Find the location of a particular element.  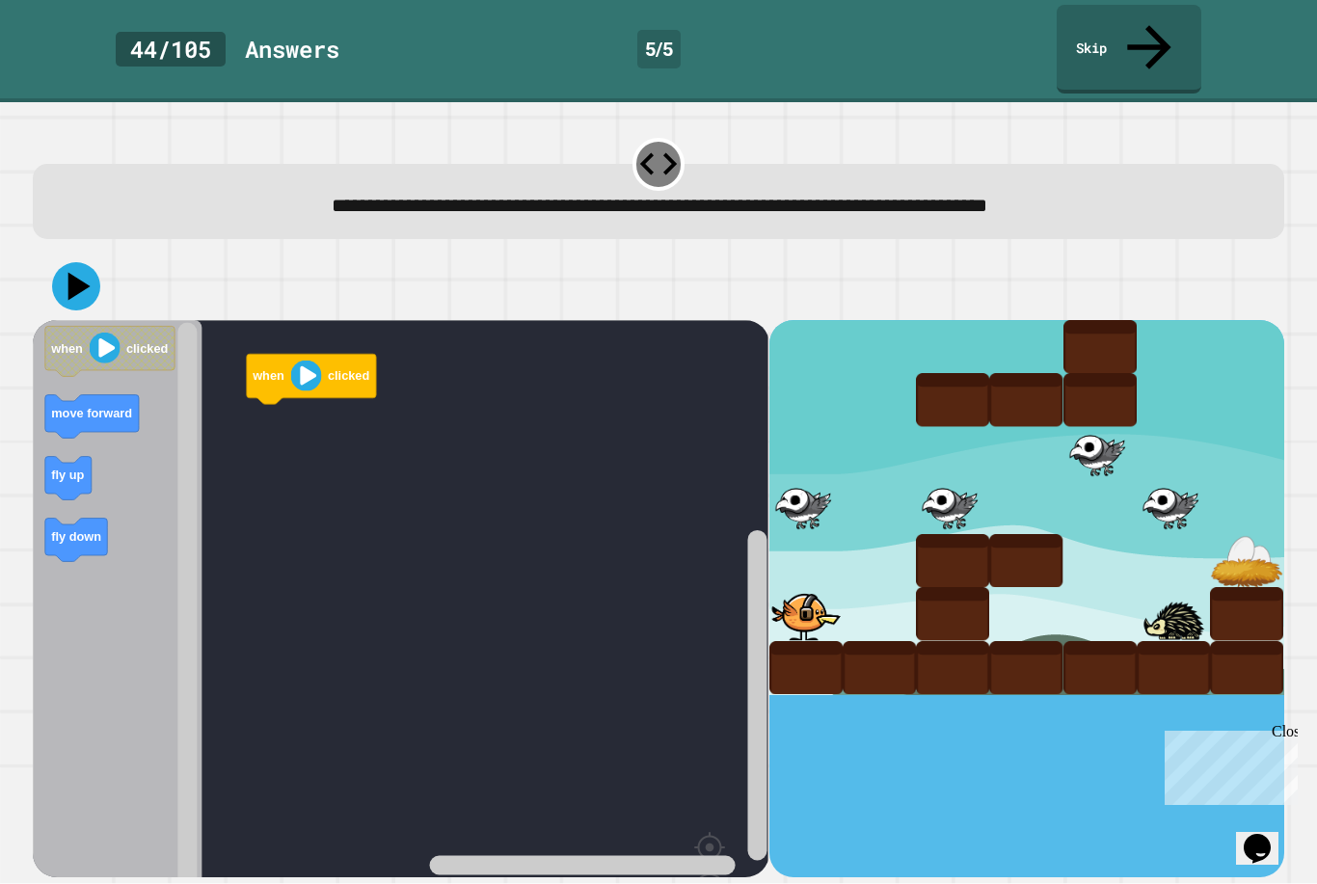

div: 5 / 5 is located at coordinates (658, 49).